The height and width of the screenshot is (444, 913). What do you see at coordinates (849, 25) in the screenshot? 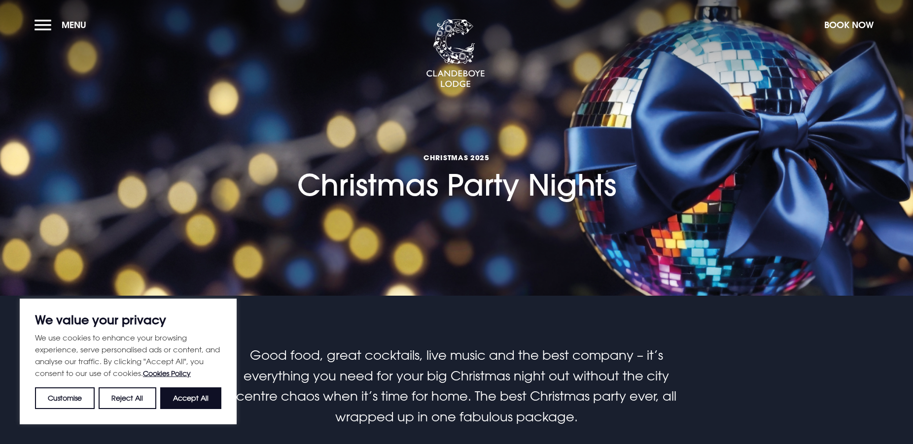
I see `button: Book Now` at bounding box center [849, 25].